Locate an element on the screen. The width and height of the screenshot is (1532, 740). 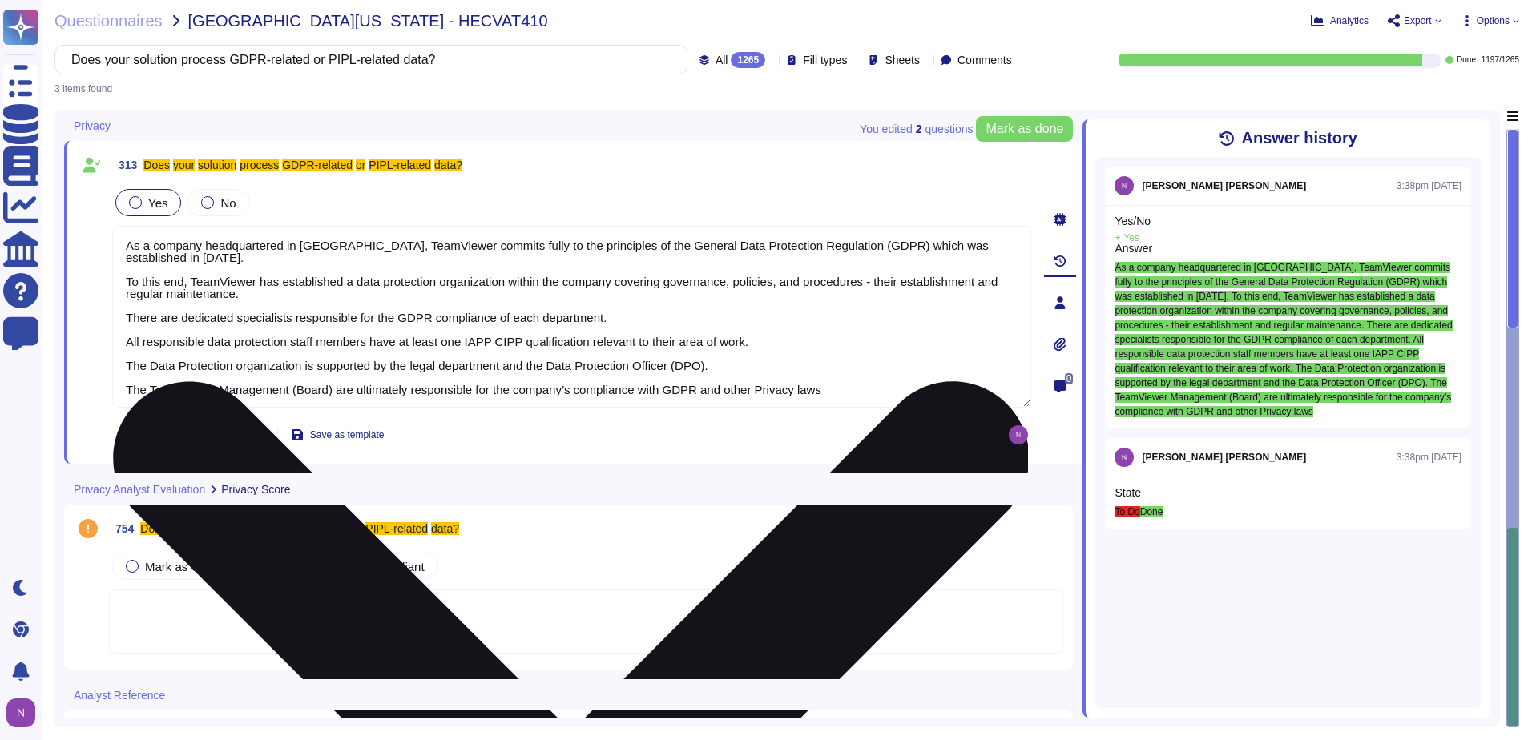
div: 3 items found is located at coordinates (83, 89).